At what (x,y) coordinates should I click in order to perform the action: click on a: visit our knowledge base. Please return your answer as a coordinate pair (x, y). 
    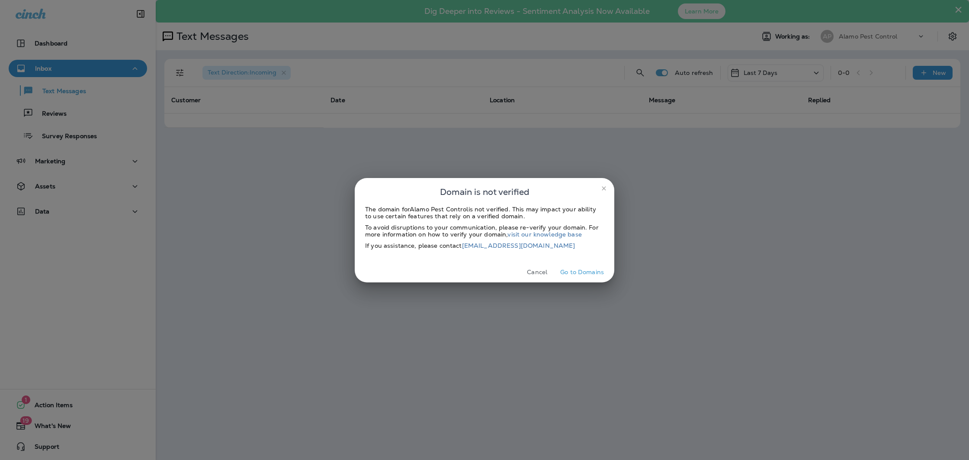
    Looking at the image, I should click on (544, 234).